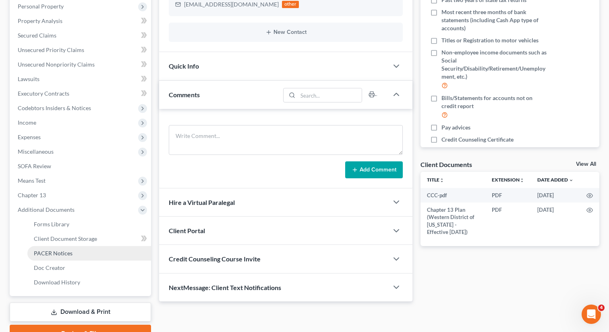 The width and height of the screenshot is (609, 332). Describe the element at coordinates (187, 230) in the screenshot. I see `span: Client Portal` at that location.